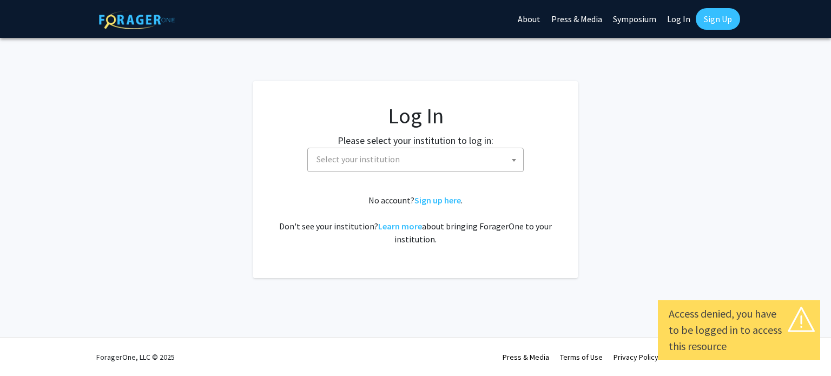 Image resolution: width=831 pixels, height=376 pixels. What do you see at coordinates (438, 200) in the screenshot?
I see `a: Sign up here` at bounding box center [438, 200].